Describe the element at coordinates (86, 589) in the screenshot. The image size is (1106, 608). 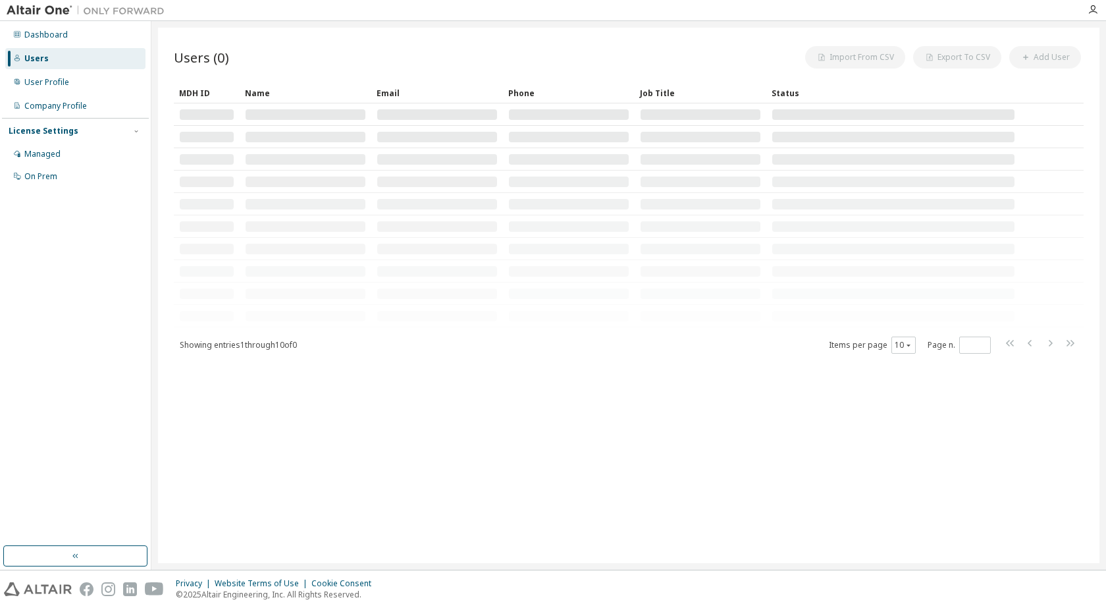
I see `img: facebook.svg` at that location.